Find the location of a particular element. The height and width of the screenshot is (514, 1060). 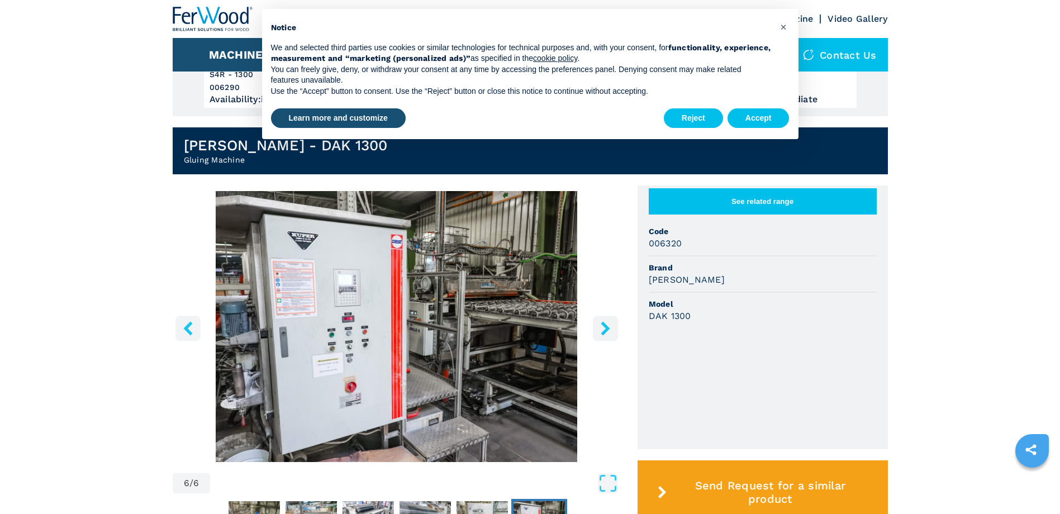

h3: DAK 1300 is located at coordinates (670, 316).